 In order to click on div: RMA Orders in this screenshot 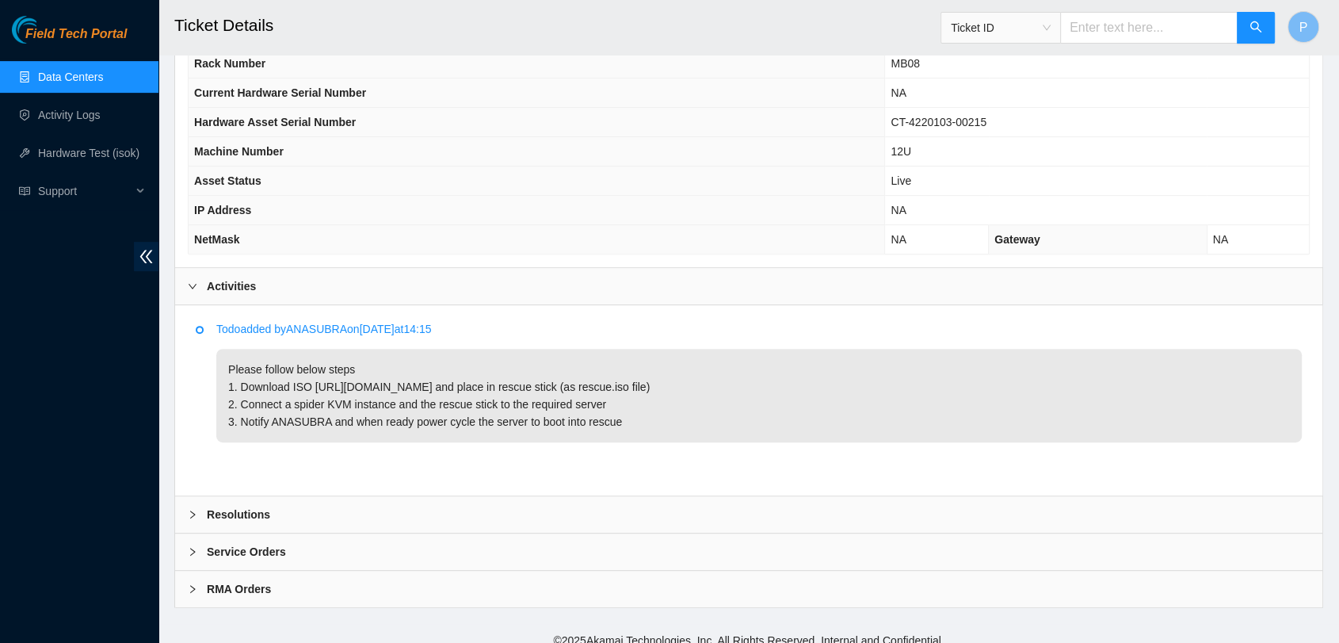, I will do `click(749, 589)`.